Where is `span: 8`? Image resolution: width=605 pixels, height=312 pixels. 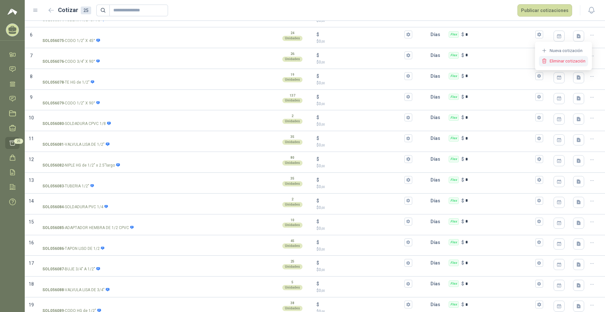 span: 8 is located at coordinates (31, 77).